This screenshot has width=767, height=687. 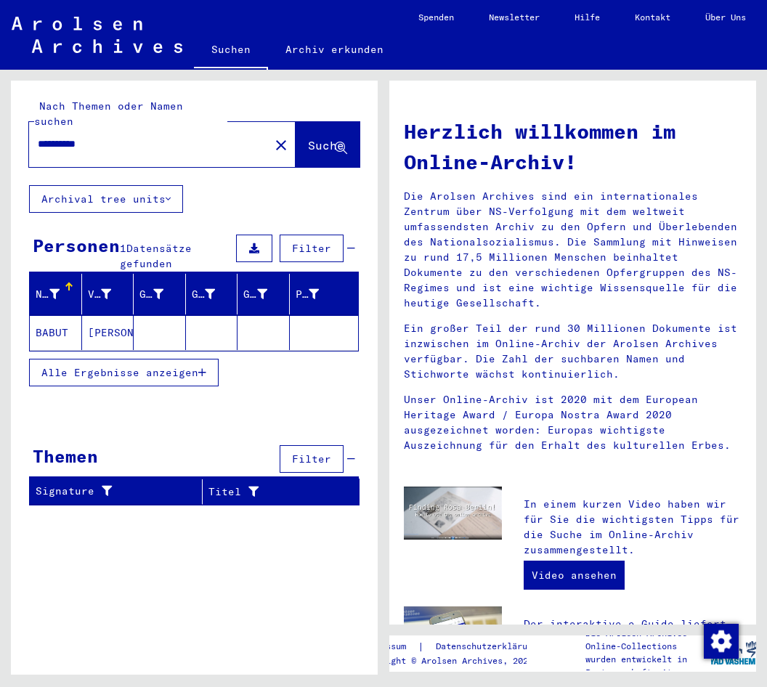 What do you see at coordinates (457, 661) in the screenshot?
I see `p: Copyright © Arolsen Archives, 2021` at bounding box center [457, 661].